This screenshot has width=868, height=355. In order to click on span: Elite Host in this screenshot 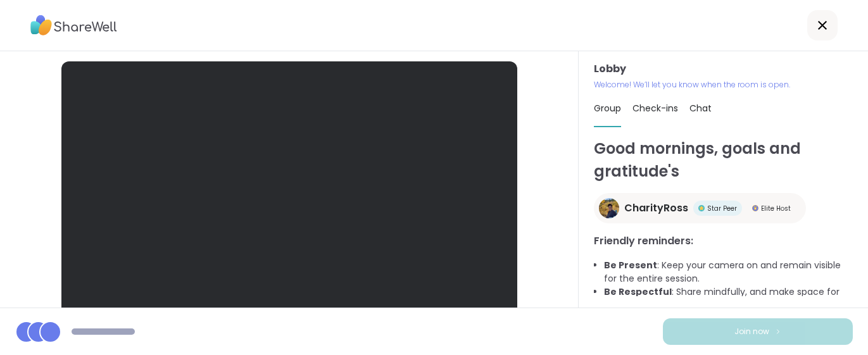, I will do `click(775, 208)`.